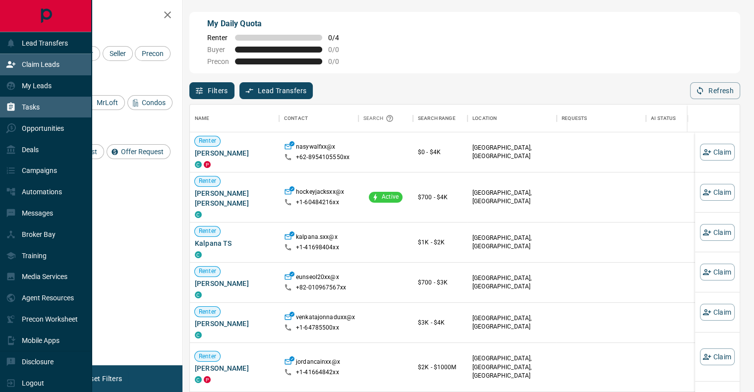 This screenshot has height=392, width=754. I want to click on p: $700 - $3K, so click(440, 282).